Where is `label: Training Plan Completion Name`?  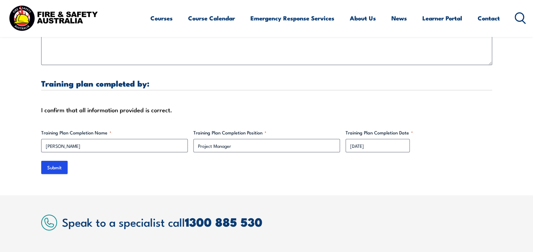 label: Training Plan Completion Name is located at coordinates (114, 133).